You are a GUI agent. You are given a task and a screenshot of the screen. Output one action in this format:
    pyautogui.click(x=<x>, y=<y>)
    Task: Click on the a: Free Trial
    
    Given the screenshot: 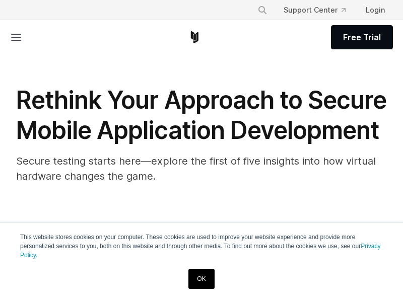 What is the action you would take?
    pyautogui.click(x=362, y=37)
    